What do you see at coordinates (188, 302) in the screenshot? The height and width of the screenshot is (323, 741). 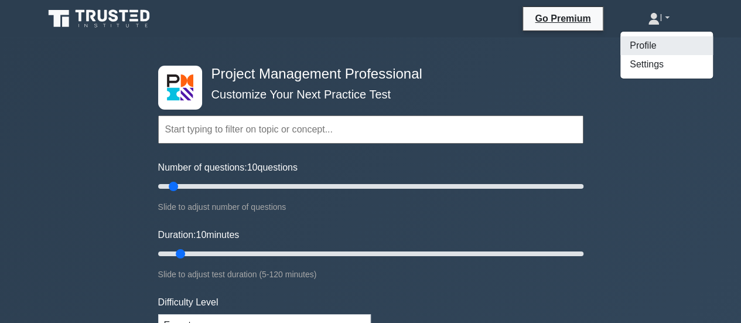 I see `label: Difficulty Level` at bounding box center [188, 302].